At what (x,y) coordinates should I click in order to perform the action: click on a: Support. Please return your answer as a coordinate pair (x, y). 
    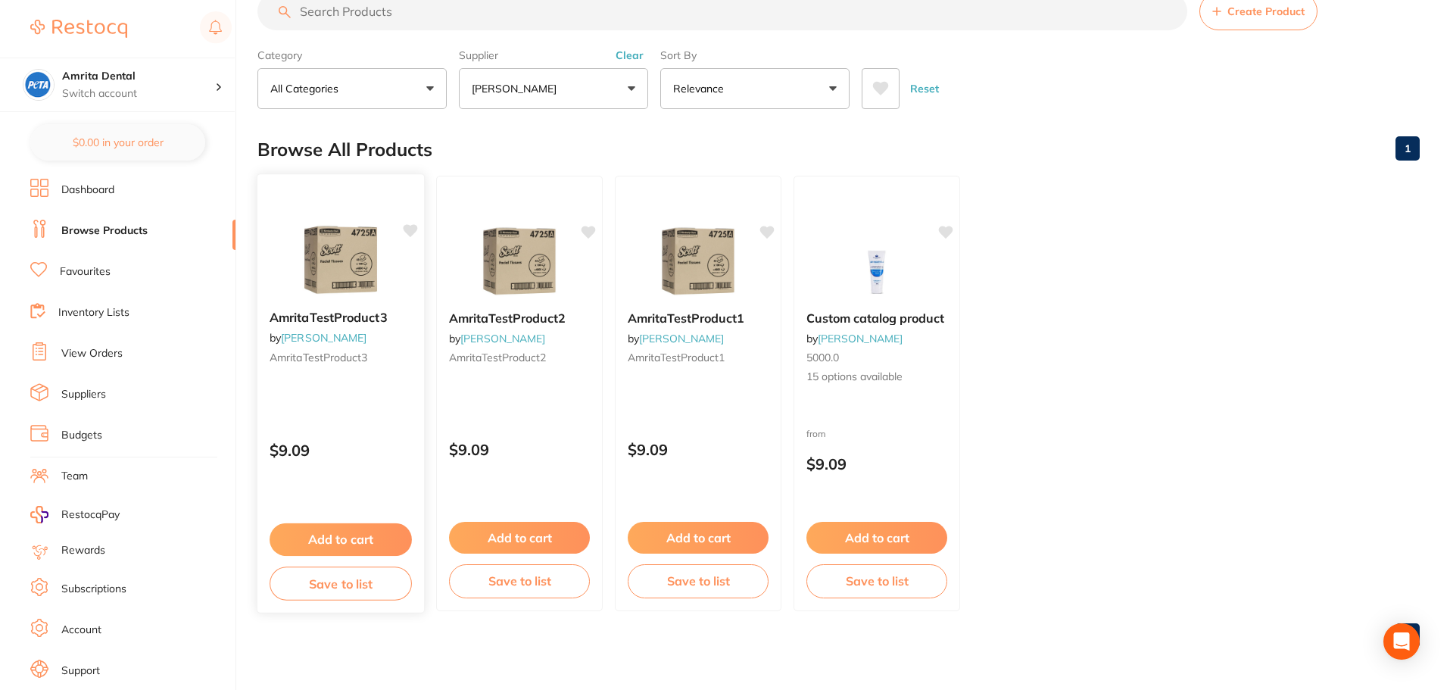
    Looking at the image, I should click on (80, 671).